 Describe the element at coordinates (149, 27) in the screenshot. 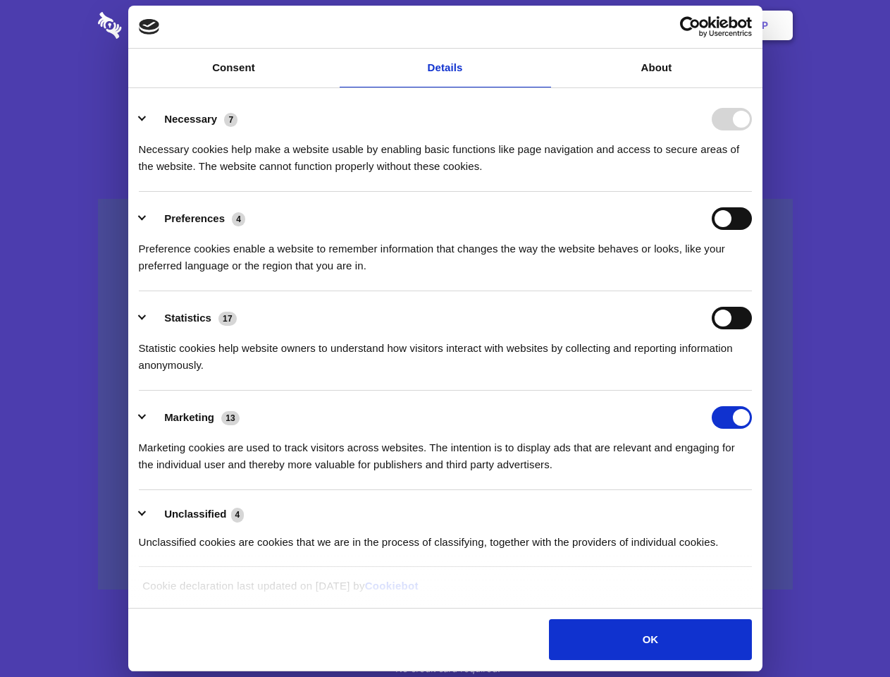

I see `img: logo` at that location.